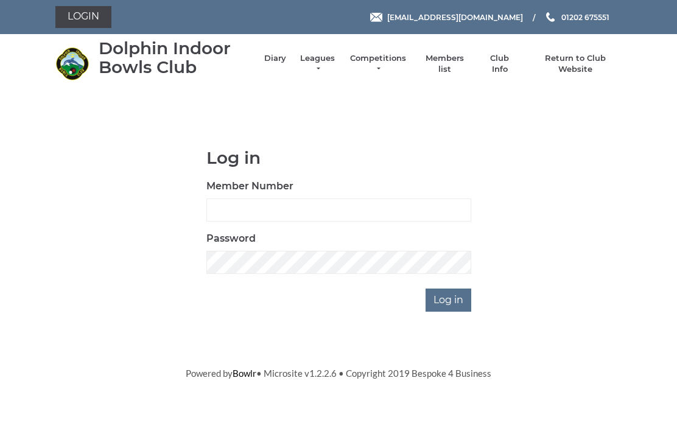 The height and width of the screenshot is (445, 677). I want to click on span: 01202 675551, so click(585, 16).